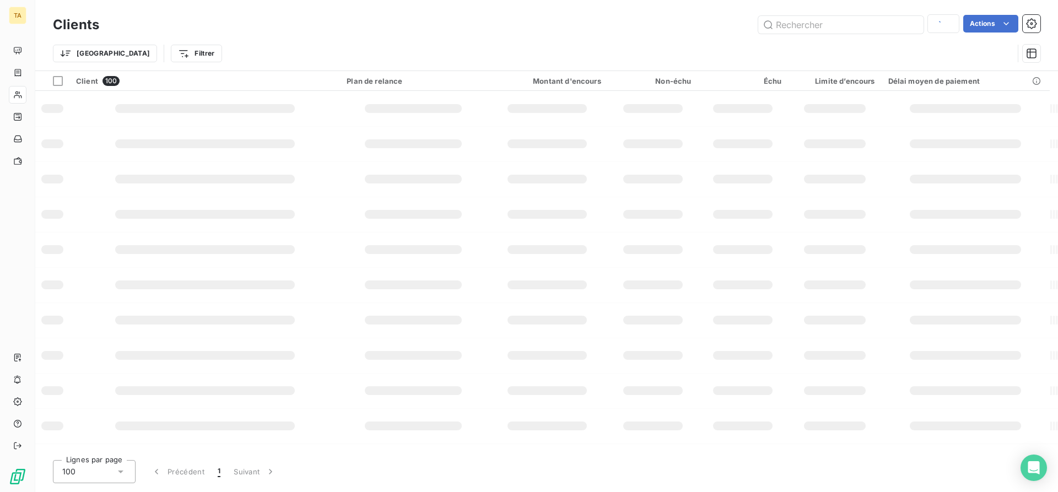  Describe the element at coordinates (547, 81) in the screenshot. I see `div: Montant d'encours` at that location.